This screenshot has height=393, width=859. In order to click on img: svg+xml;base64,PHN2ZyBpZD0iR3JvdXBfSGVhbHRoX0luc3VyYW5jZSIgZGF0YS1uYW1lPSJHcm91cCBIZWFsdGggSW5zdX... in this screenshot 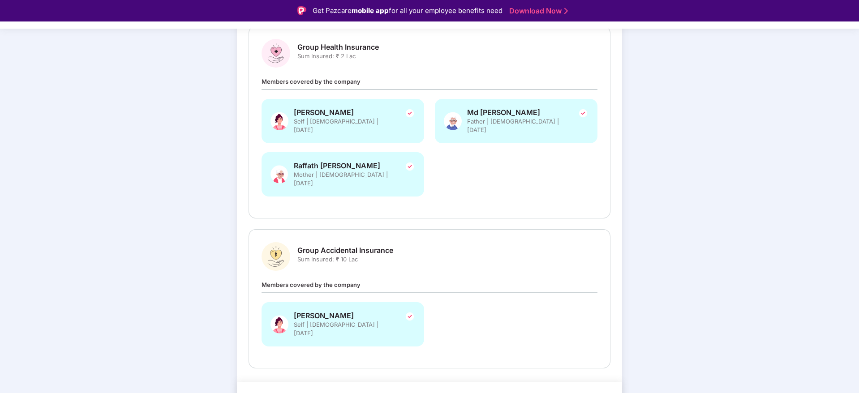, I will do `click(276, 53)`.